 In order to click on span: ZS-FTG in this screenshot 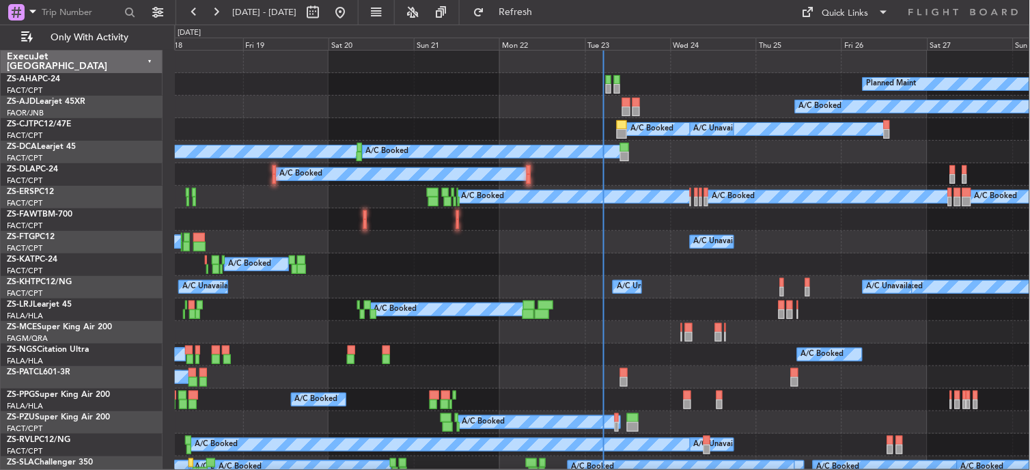, I will do `click(20, 237)`.